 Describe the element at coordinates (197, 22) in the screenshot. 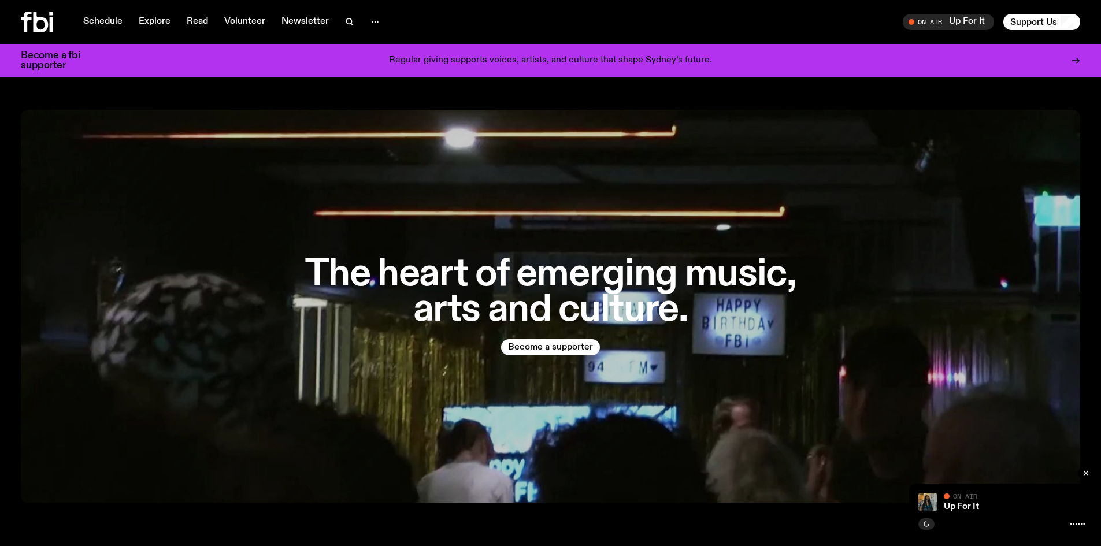

I see `a: Read` at that location.